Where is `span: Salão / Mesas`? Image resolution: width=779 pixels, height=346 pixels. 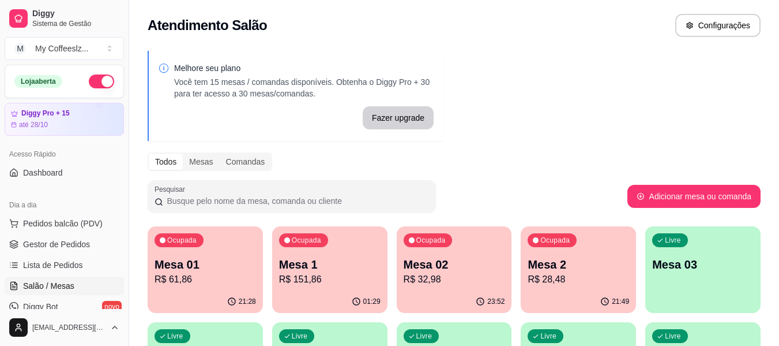
span: Salão / Mesas is located at coordinates (48, 286).